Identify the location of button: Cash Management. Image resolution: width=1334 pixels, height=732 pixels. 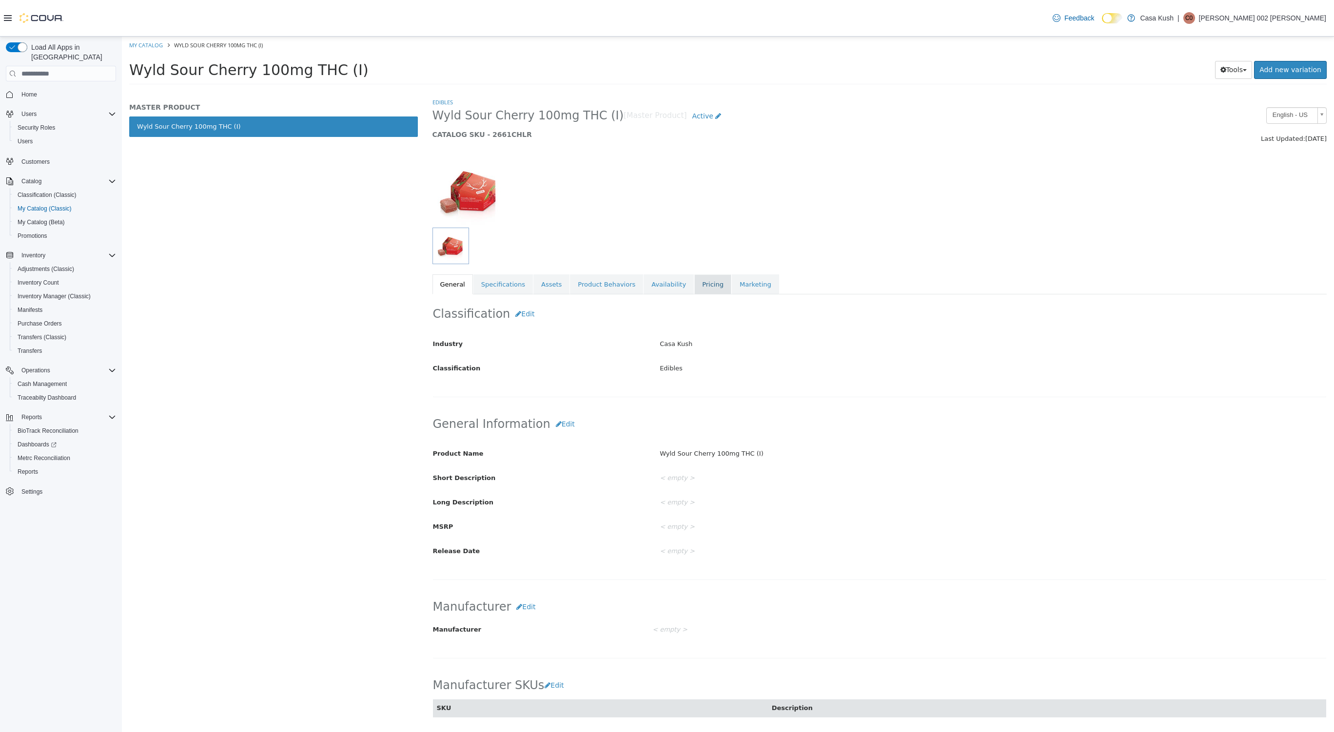
(65, 384).